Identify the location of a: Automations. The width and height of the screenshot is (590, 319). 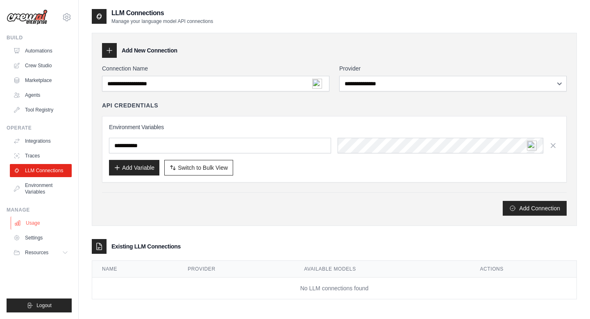
(41, 51).